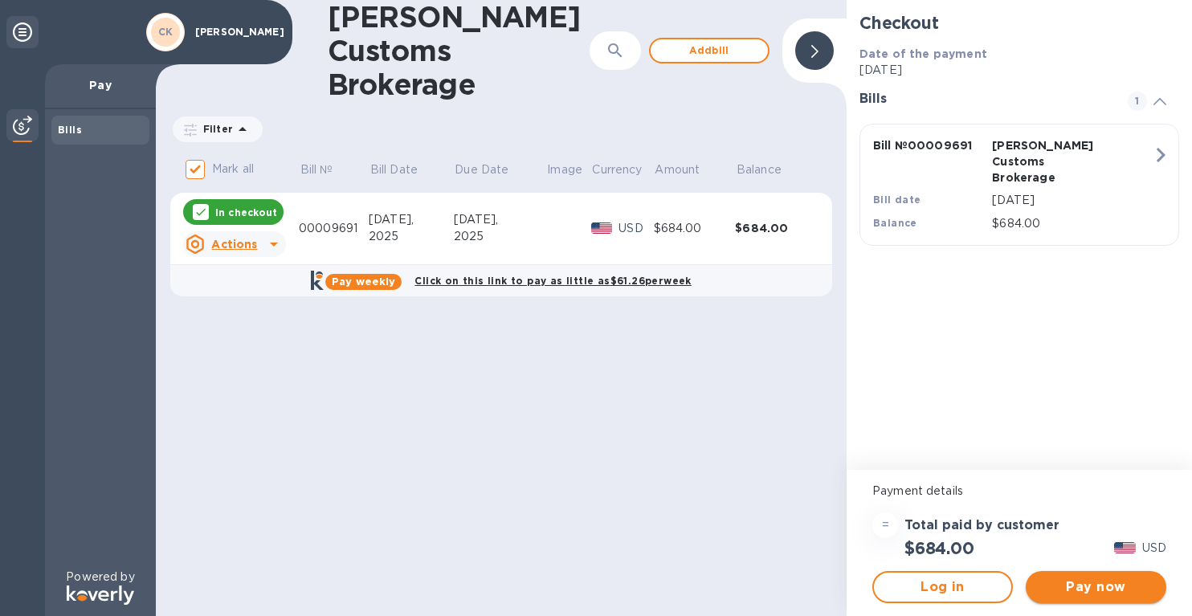  What do you see at coordinates (327, 169) in the screenshot?
I see `span: Bill №` at bounding box center [327, 169].